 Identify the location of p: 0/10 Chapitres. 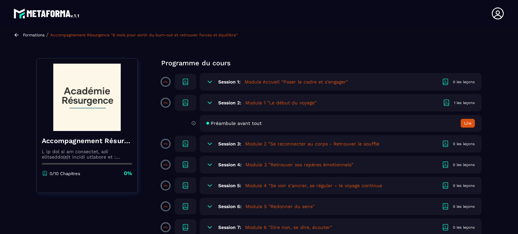
(65, 174).